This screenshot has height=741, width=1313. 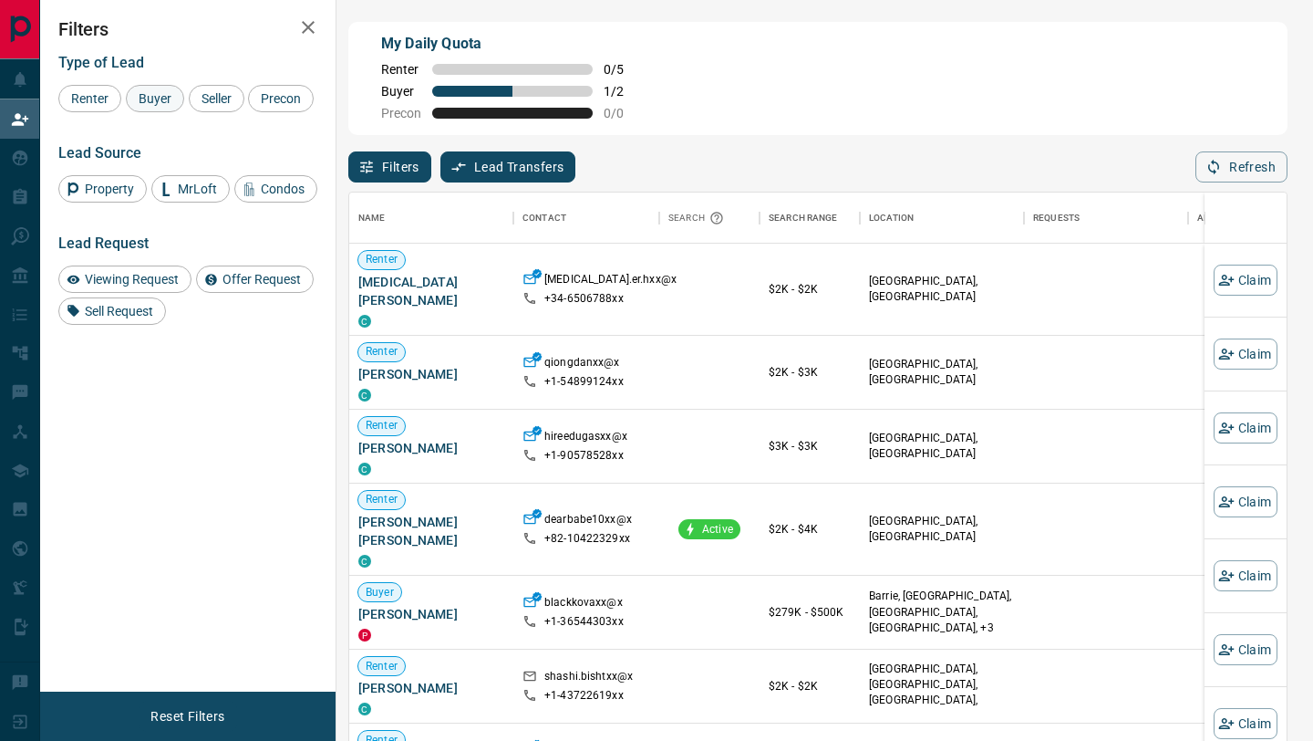 What do you see at coordinates (624, 91) in the screenshot?
I see `span: 1 / 2` at bounding box center [624, 91].